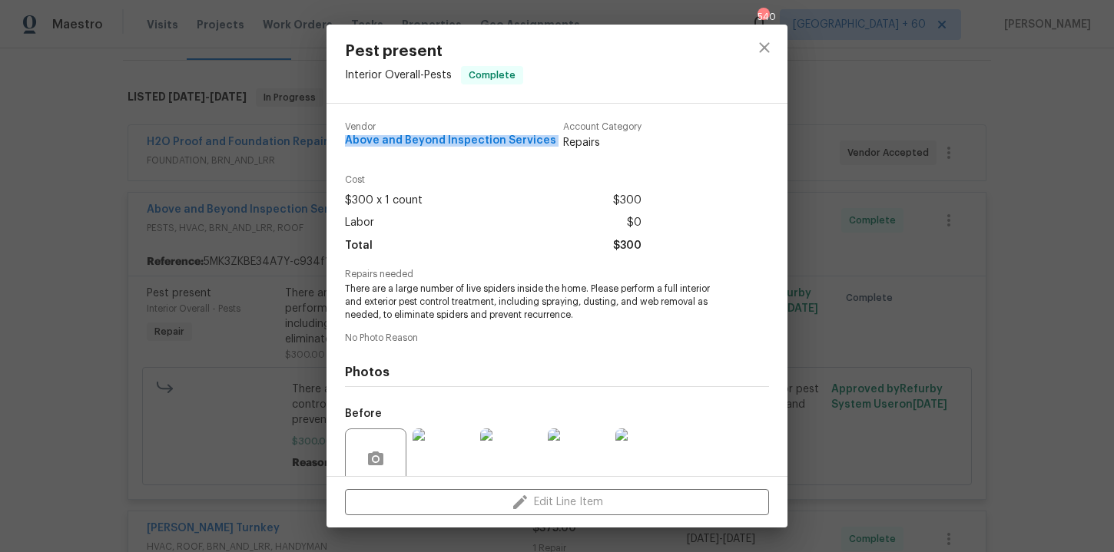 The height and width of the screenshot is (552, 1114). Describe the element at coordinates (360, 223) in the screenshot. I see `span: Labor` at that location.